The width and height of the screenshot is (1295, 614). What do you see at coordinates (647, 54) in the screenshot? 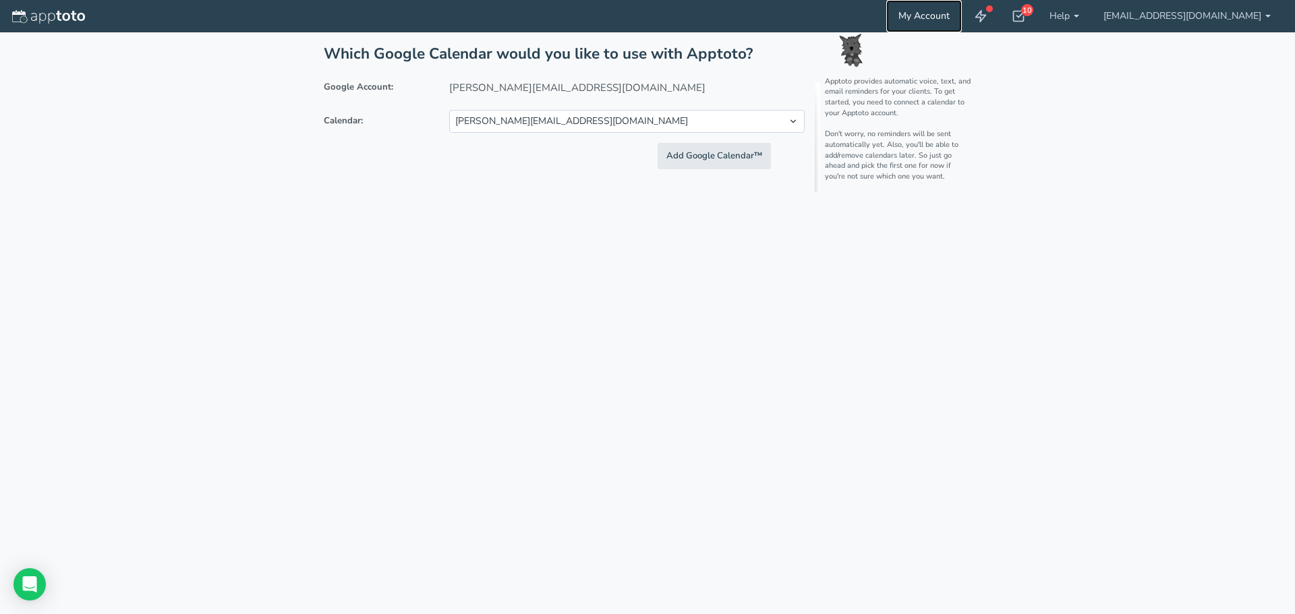
I see `h2: Which Google Calendar would you like to use with Apptoto?` at bounding box center [647, 54].